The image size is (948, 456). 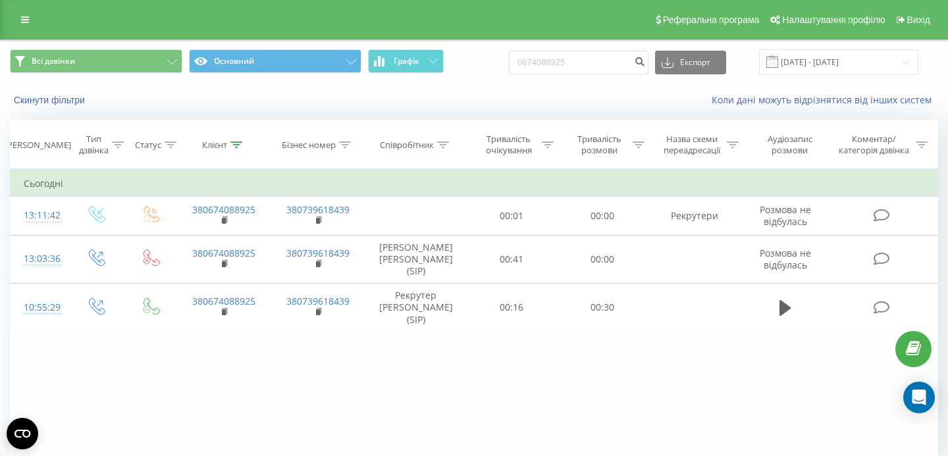 I want to click on td: Сьогодні, so click(x=474, y=184).